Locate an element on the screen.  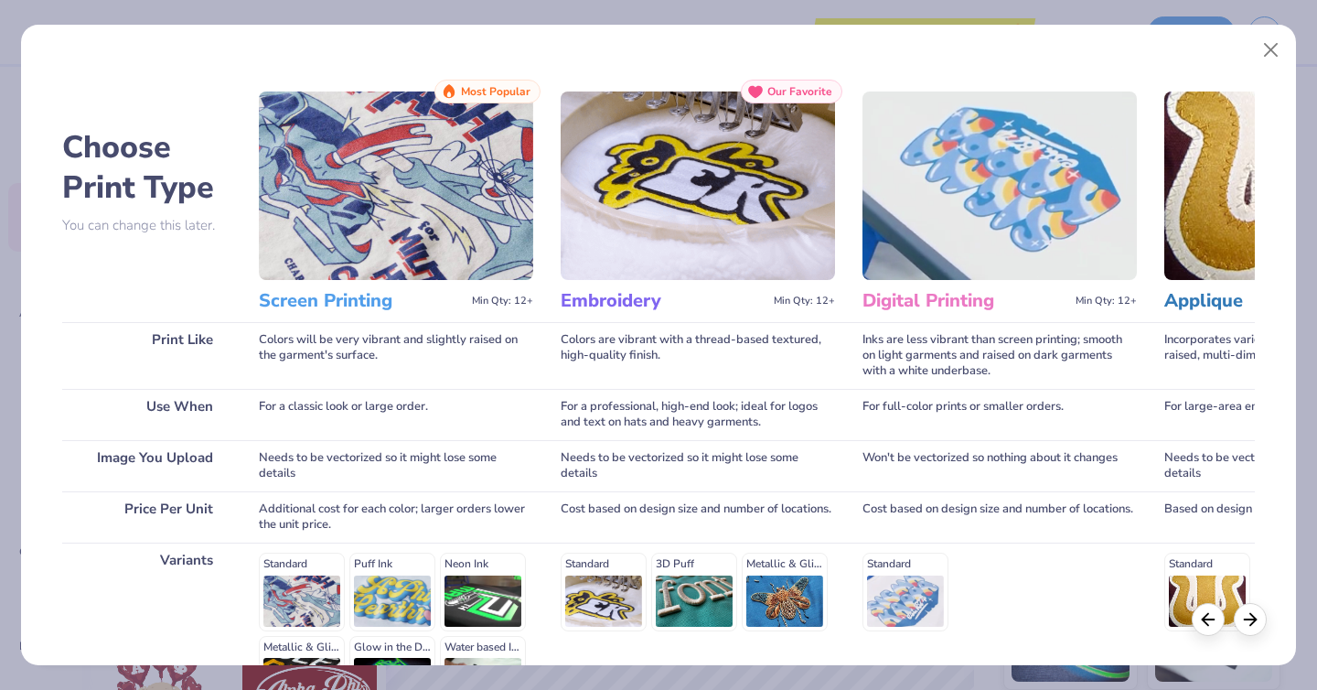
span: Our Favorite is located at coordinates (799, 91).